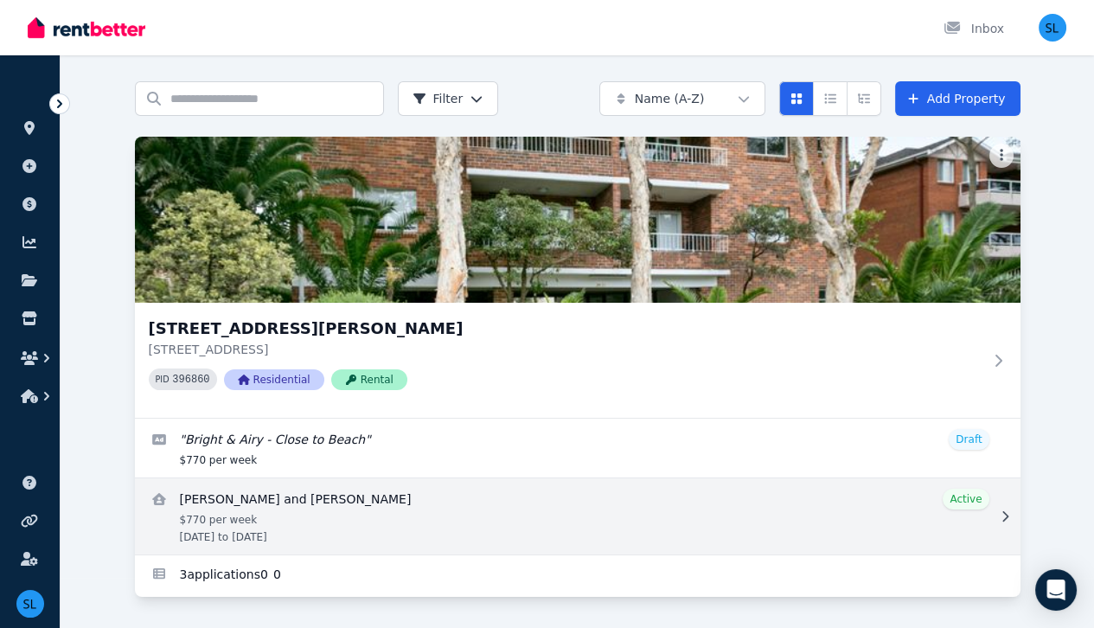 The image size is (1094, 628). What do you see at coordinates (578, 576) in the screenshot?
I see `a: Applications for Unit 5, 77-79 Elouera Rd, Cronulla` at bounding box center [578, 576].